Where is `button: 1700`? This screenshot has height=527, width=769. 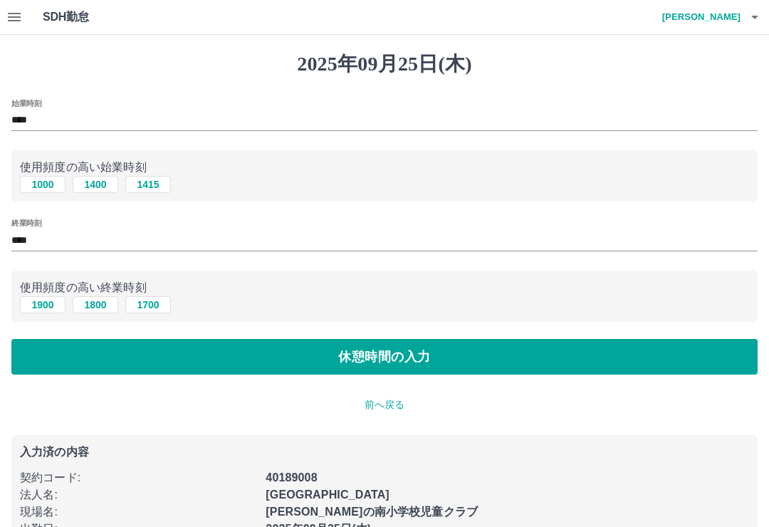
button: 1700 is located at coordinates (148, 305).